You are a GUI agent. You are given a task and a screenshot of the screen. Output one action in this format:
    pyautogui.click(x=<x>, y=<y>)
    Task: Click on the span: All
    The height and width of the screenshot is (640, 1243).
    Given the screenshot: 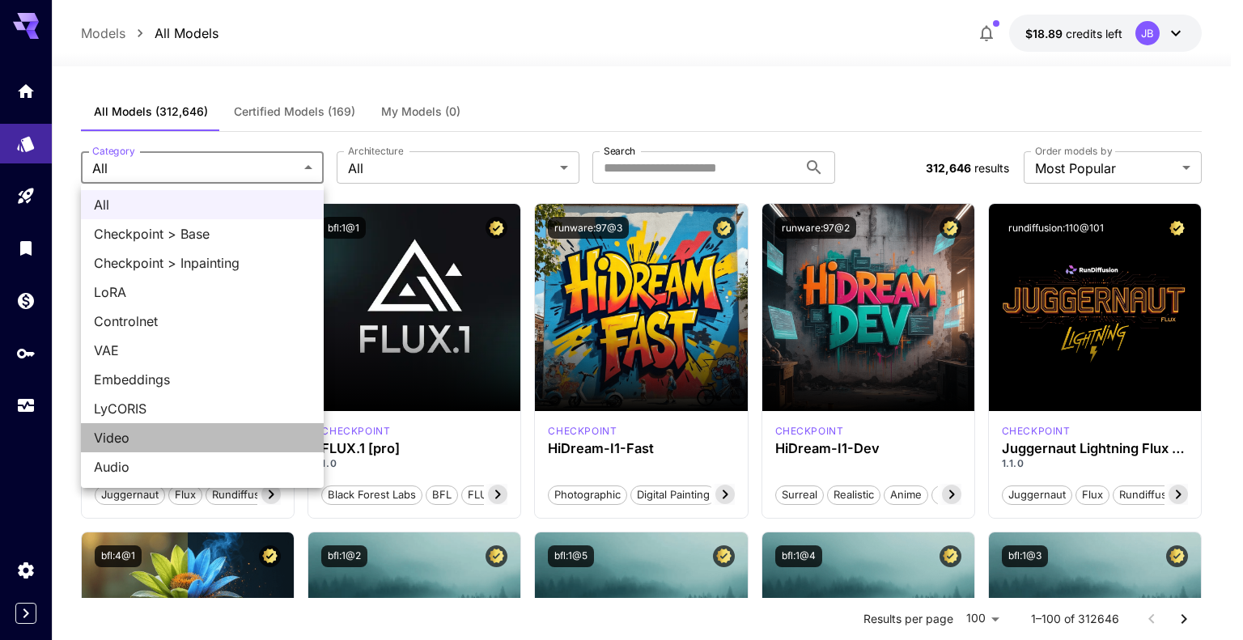 What is the action you would take?
    pyautogui.click(x=202, y=205)
    